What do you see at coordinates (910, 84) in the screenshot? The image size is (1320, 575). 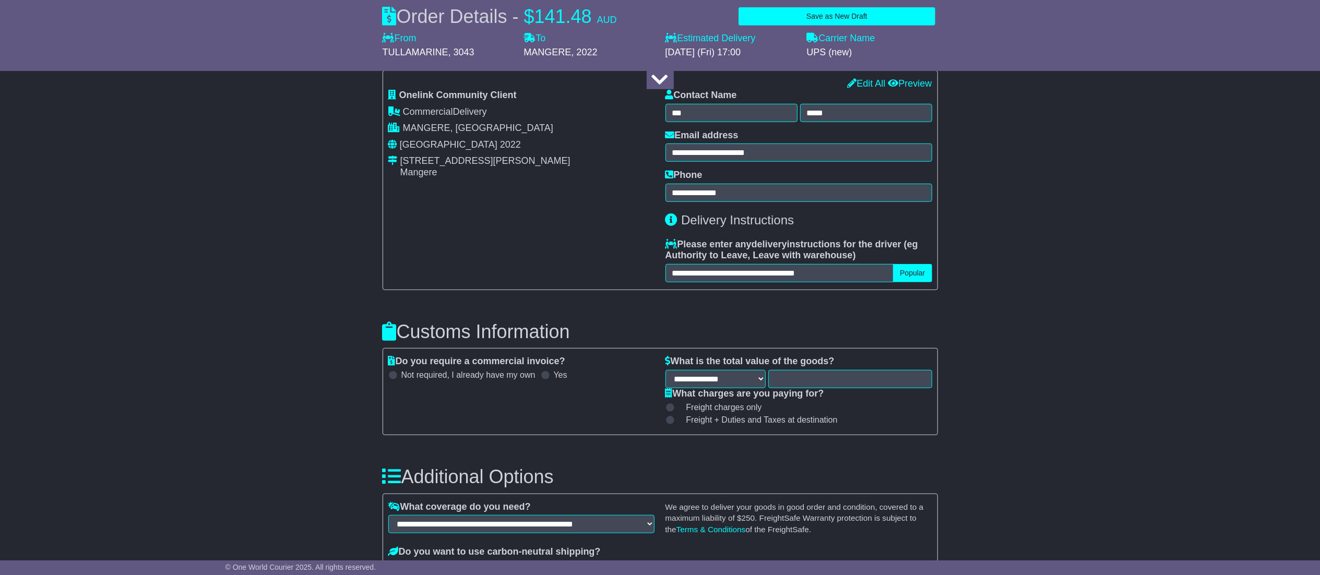 I see `a: Preview` at bounding box center [910, 84].